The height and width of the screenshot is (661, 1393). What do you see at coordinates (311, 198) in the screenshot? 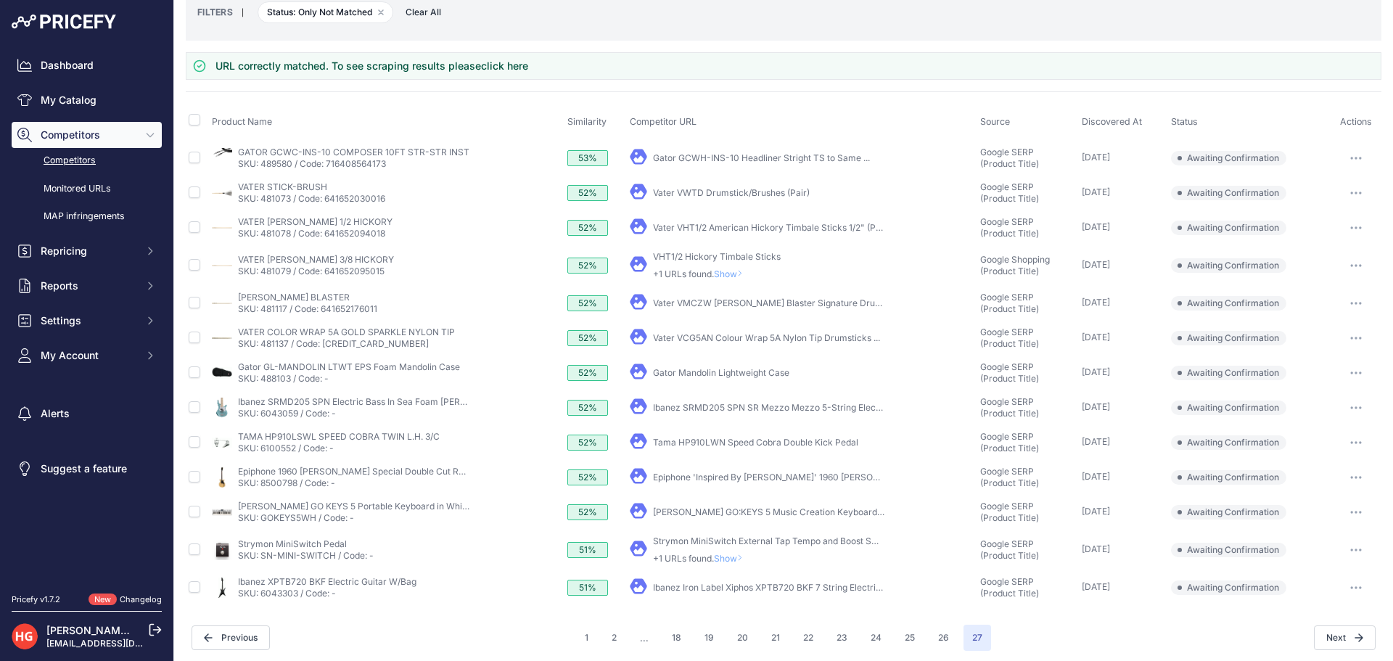
I see `a: SKU: 481073 / Code: 641652030016` at bounding box center [311, 198].